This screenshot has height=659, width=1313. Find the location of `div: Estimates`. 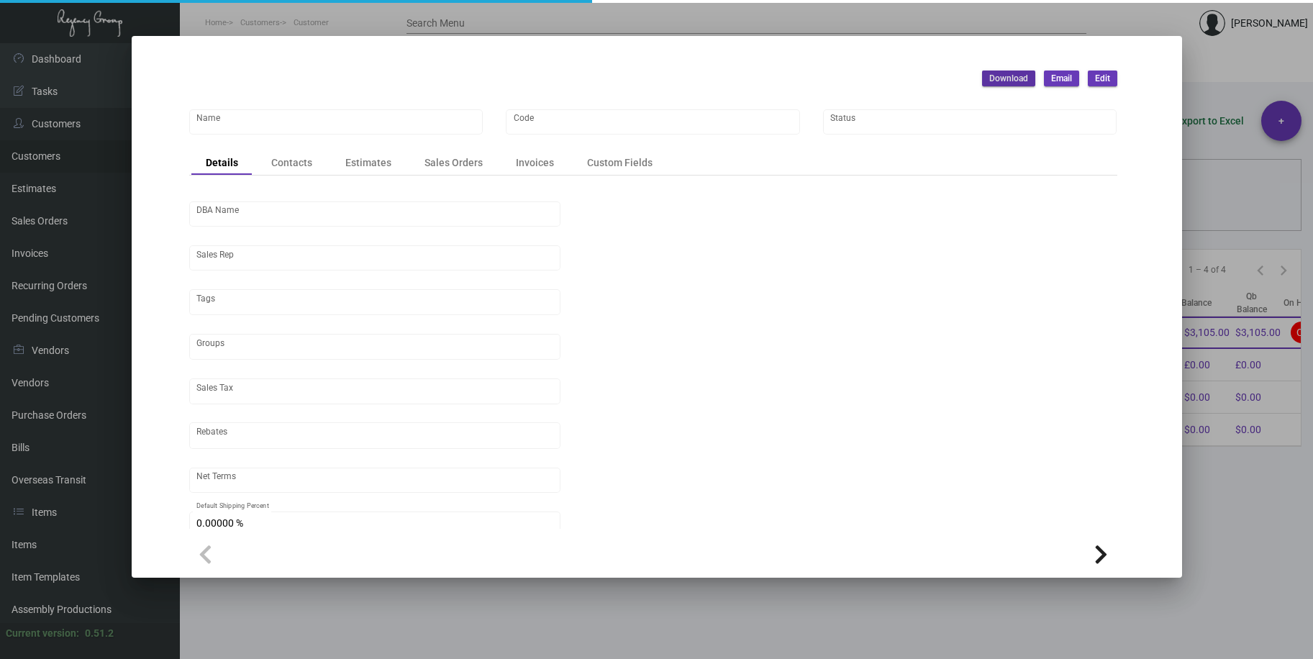

div: Estimates is located at coordinates (368, 163).